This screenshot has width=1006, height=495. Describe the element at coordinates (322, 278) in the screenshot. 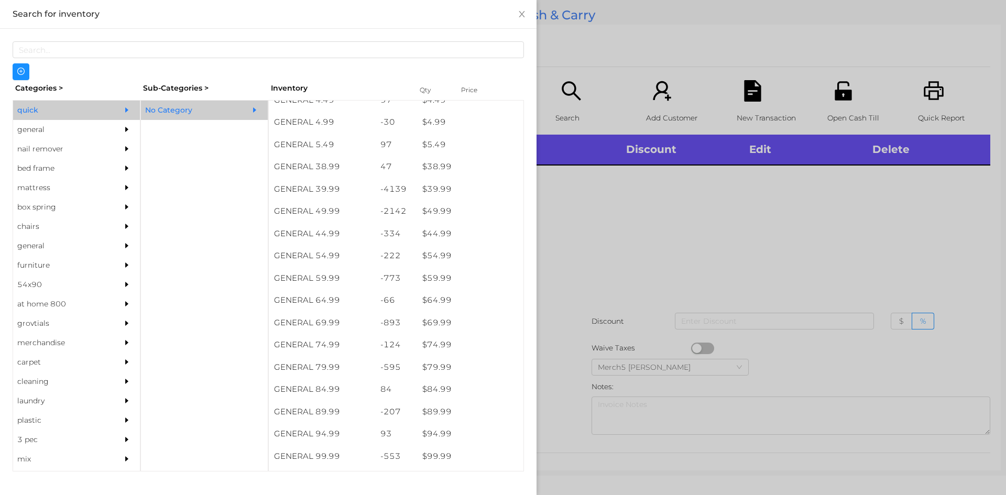

I see `div: GENERAL 59.99` at that location.